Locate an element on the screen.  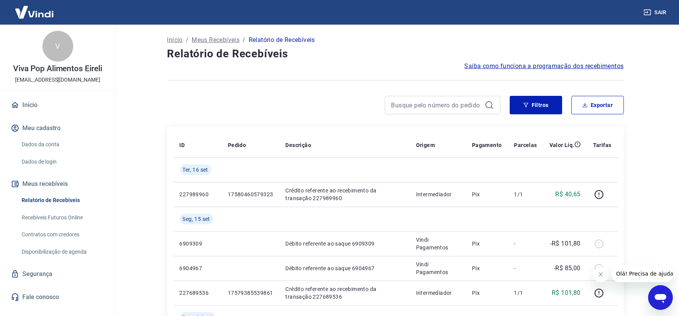
p: Débito referente ao saque 6909309 is located at coordinates (345, 244).